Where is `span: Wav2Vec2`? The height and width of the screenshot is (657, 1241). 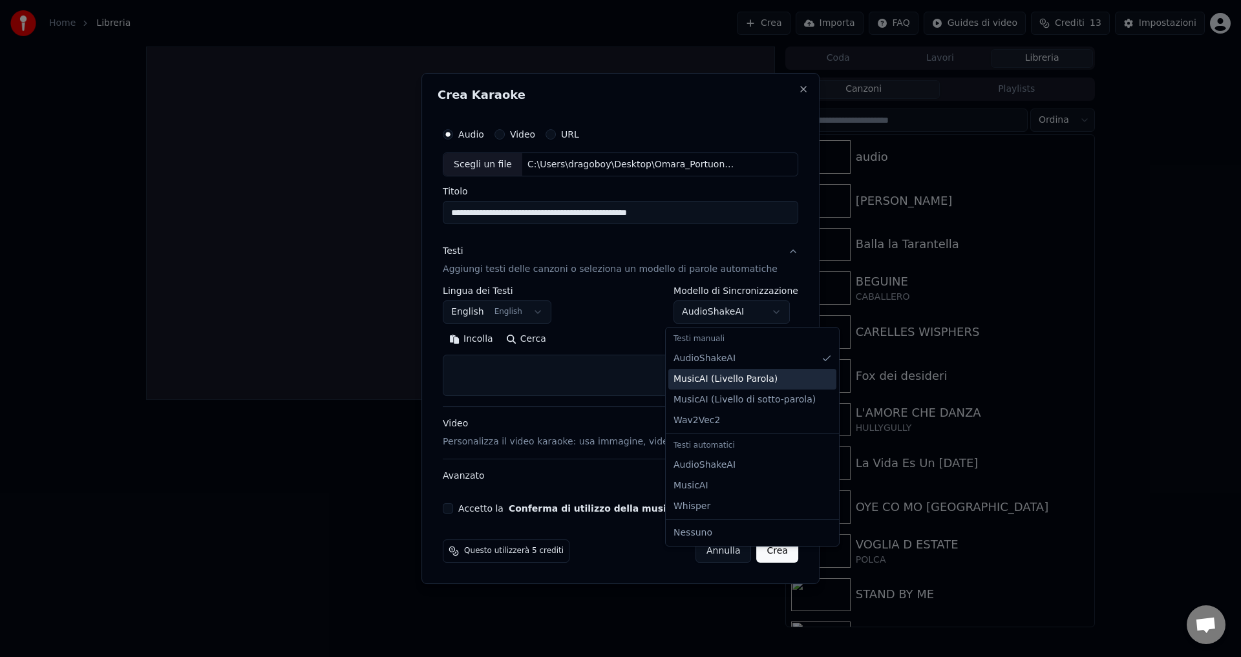 span: Wav2Vec2 is located at coordinates (697, 421).